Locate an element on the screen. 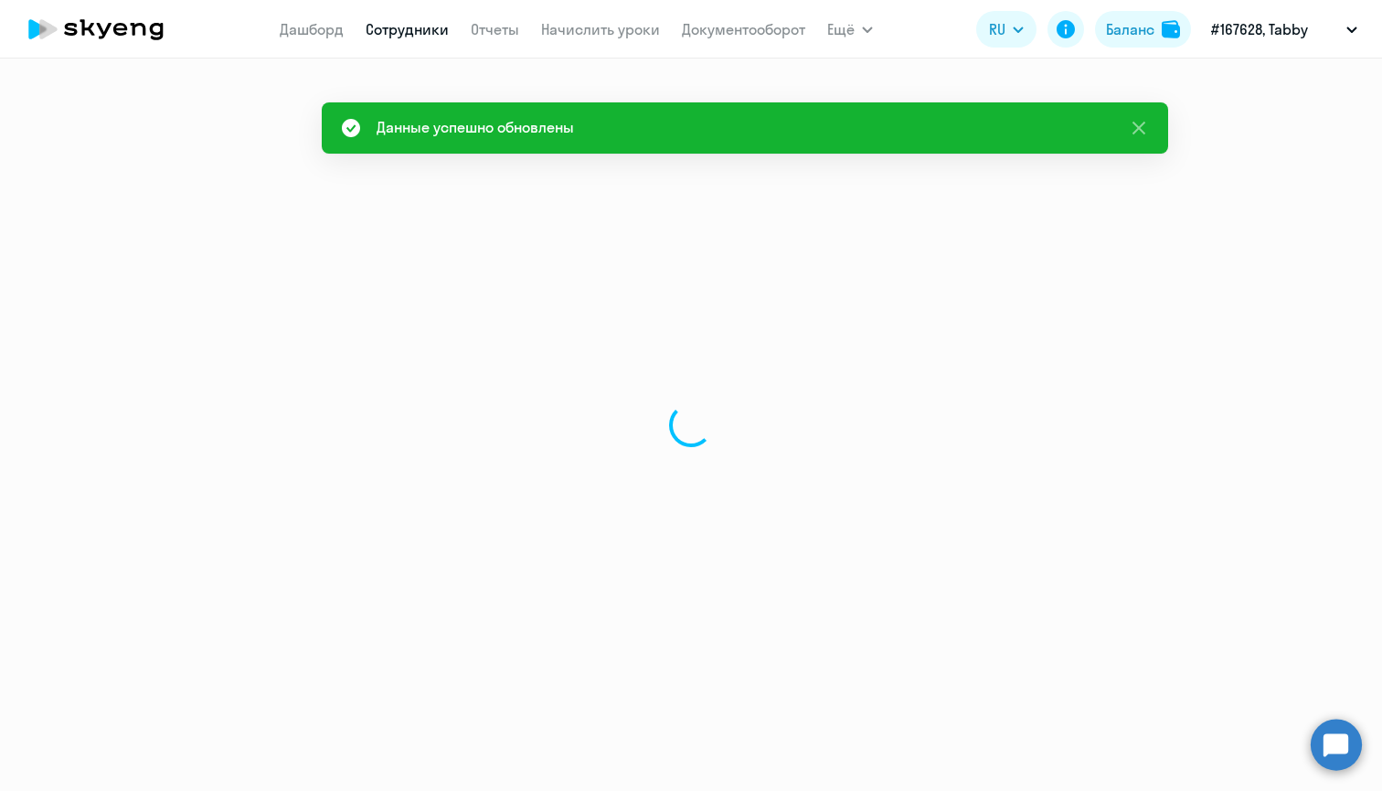 The width and height of the screenshot is (1382, 791). a: Дашборд is located at coordinates (312, 29).